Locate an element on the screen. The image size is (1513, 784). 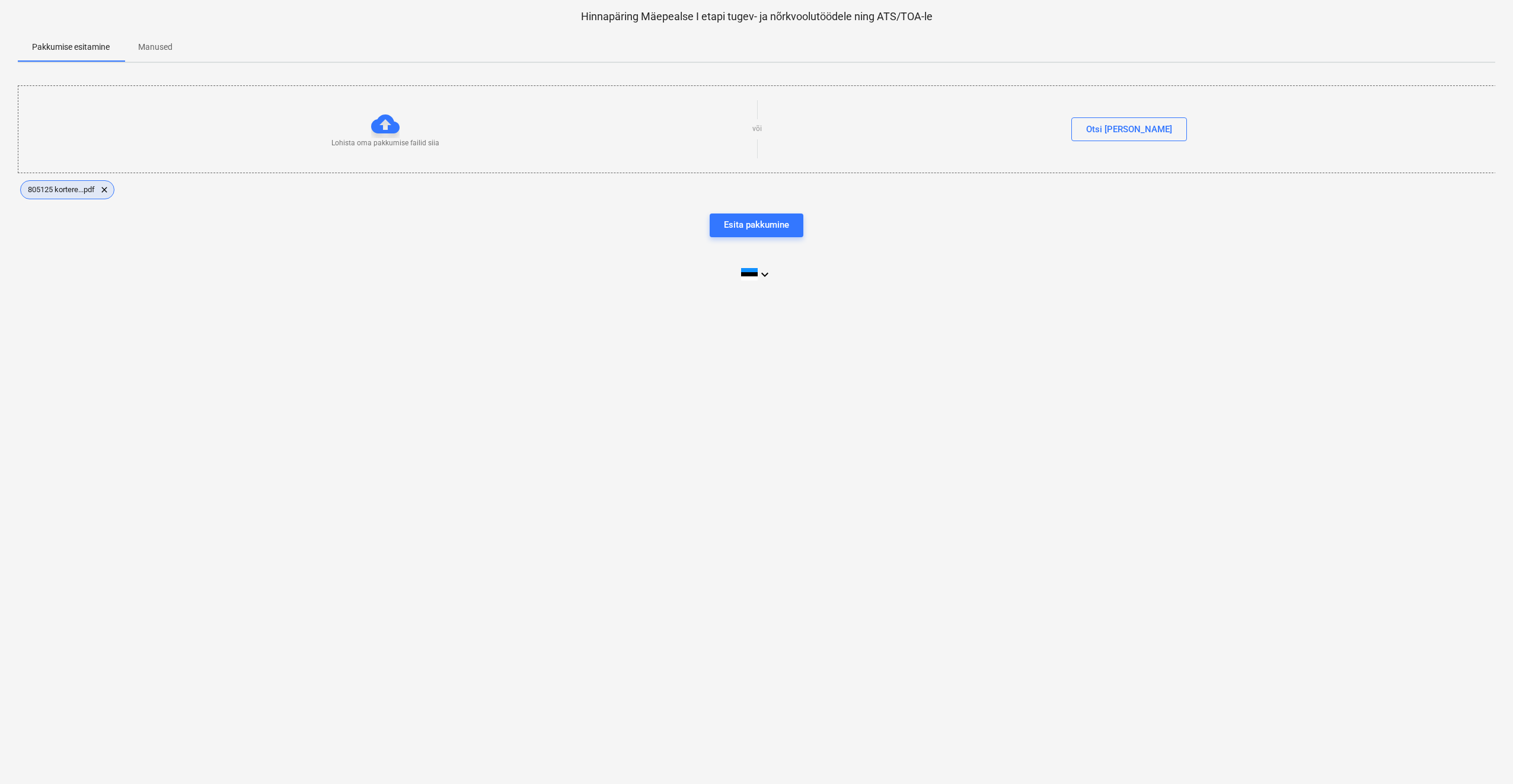
p: või is located at coordinates (757, 129).